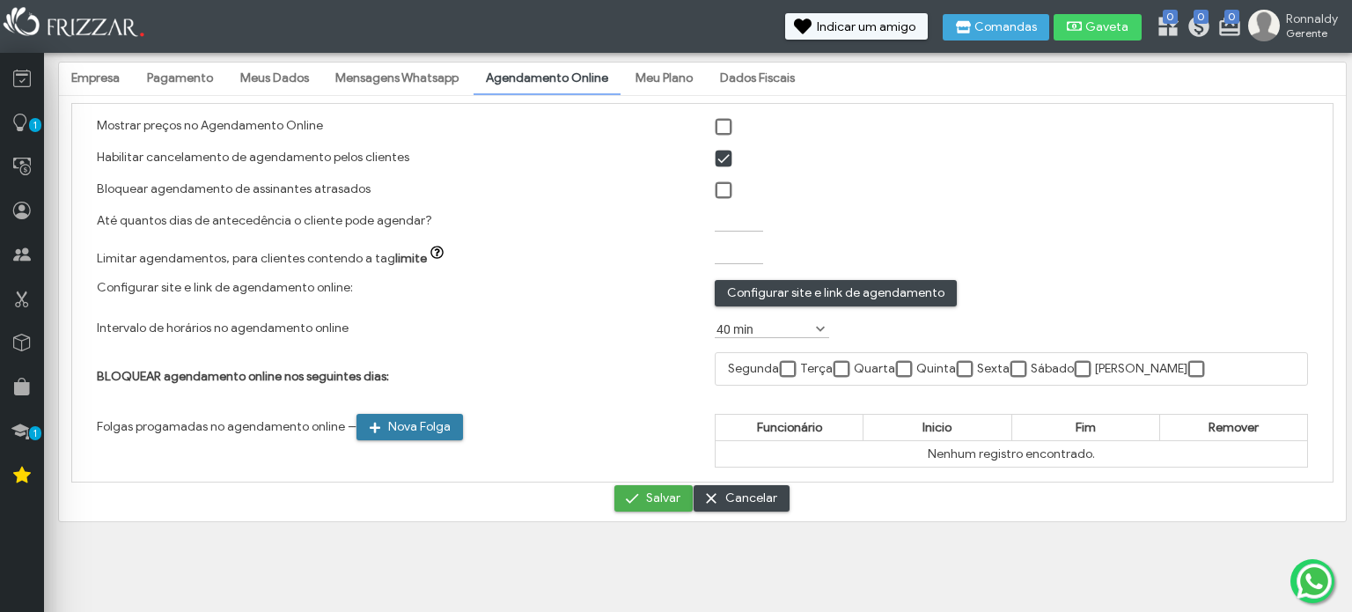 This screenshot has width=1352, height=612. Describe the element at coordinates (253, 157) in the screenshot. I see `label: Habilitar cancelamento de agendamento pelos clientes` at that location.